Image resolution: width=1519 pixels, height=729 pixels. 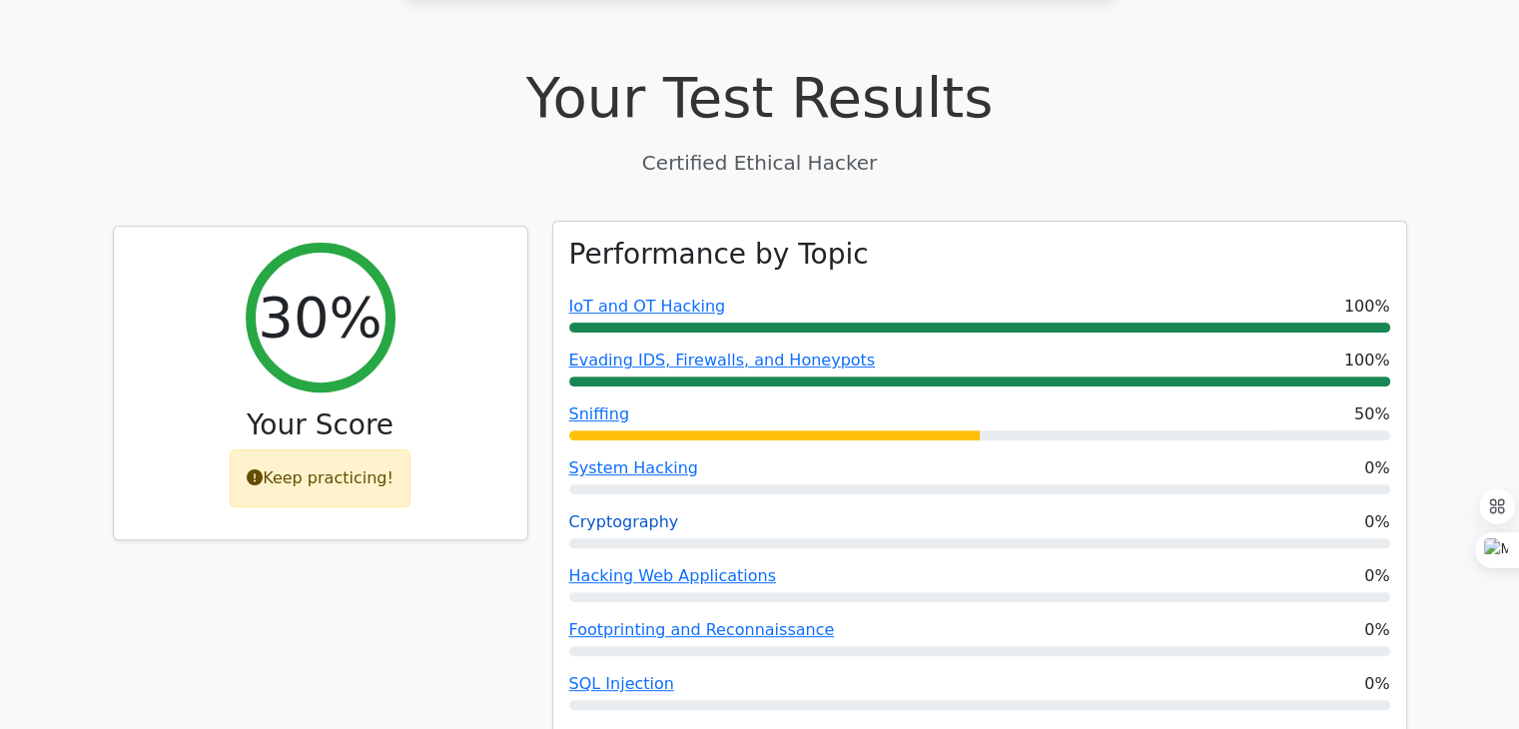 I want to click on div: Keep practicing!, so click(x=320, y=478).